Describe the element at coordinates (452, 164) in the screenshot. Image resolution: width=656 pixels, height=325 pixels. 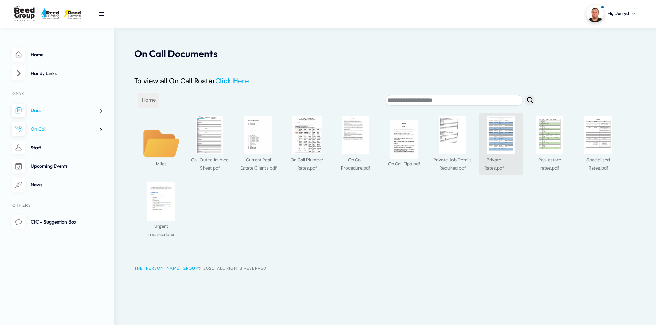
I see `div: Private Job Details Required.pdf` at that location.